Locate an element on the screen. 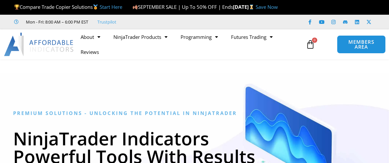 This screenshot has height=163, width=389. span: MEMBERS AREA is located at coordinates (361, 45).